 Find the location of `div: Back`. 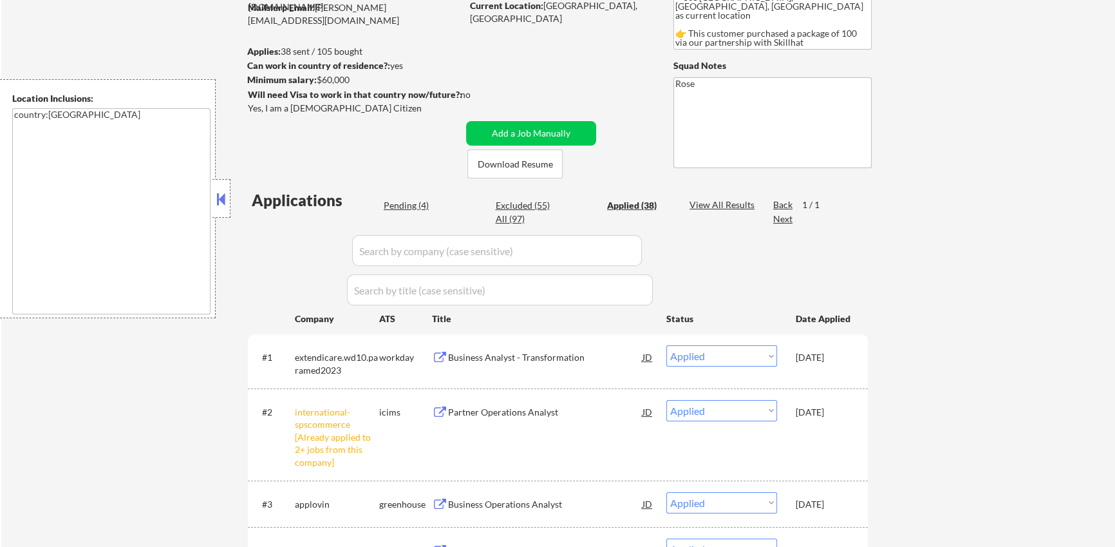

div: Back is located at coordinates (784, 205).